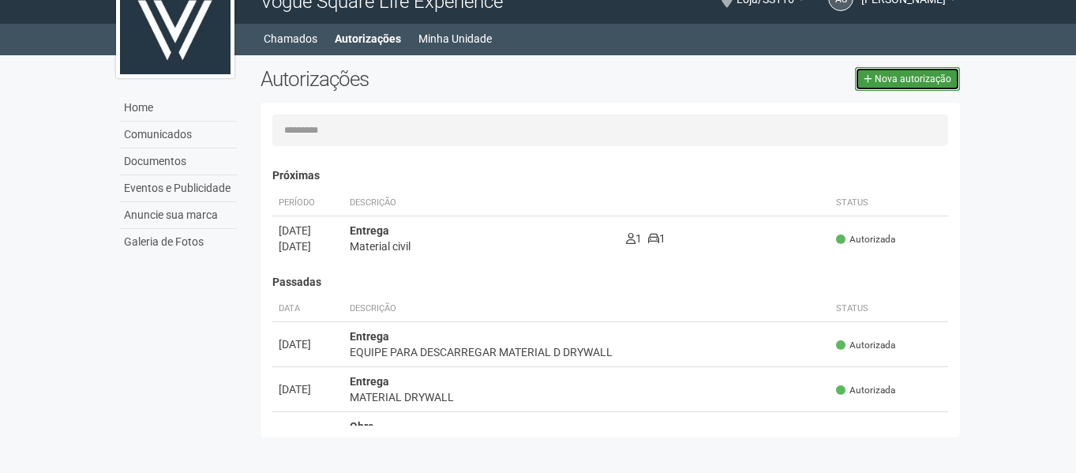 Image resolution: width=1076 pixels, height=473 pixels. Describe the element at coordinates (290, 39) in the screenshot. I see `a: Chamados` at that location.